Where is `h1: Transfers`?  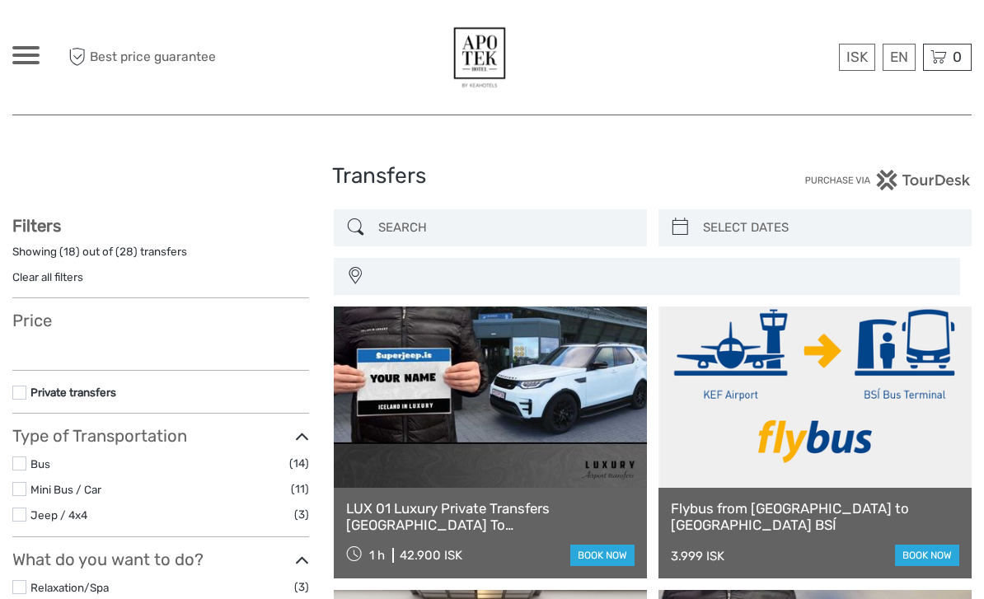 h1: Transfers is located at coordinates (492, 176).